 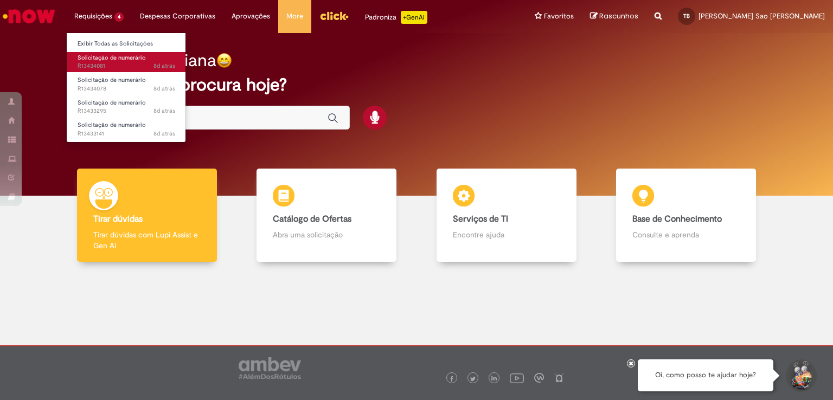 What do you see at coordinates (164, 133) in the screenshot?
I see `time: 20/08/2025 15:37:28` at bounding box center [164, 133].